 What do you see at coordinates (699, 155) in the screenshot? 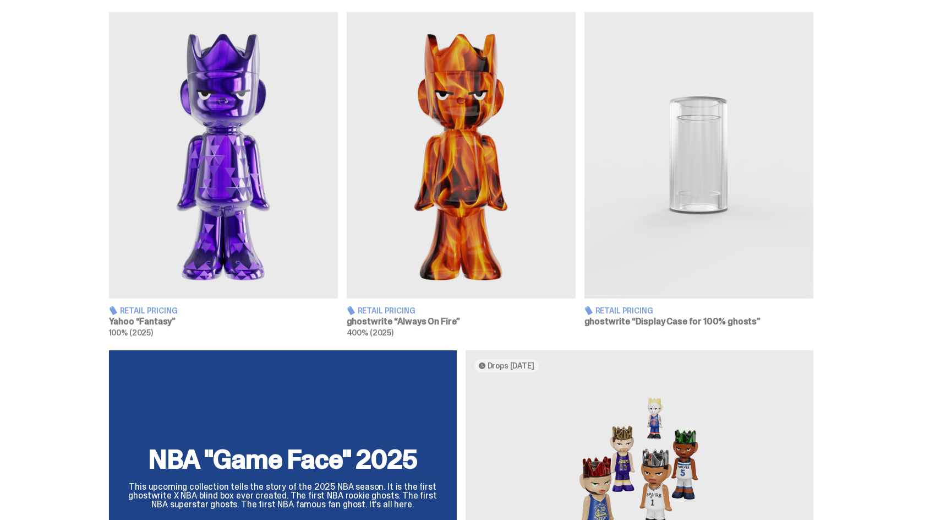
I see `img: Display Case for 100% ghosts` at bounding box center [699, 155].